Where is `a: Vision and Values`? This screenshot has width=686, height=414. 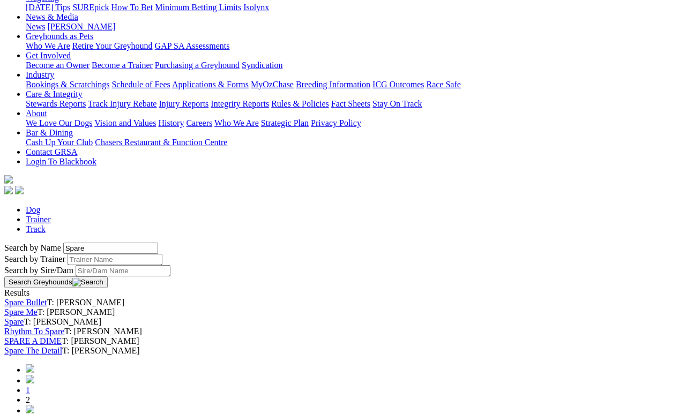 a: Vision and Values is located at coordinates (125, 123).